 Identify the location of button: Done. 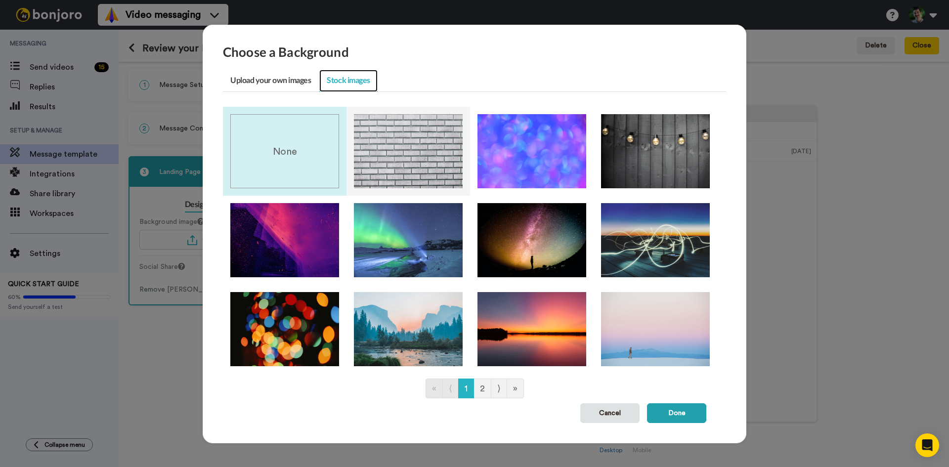
(677, 413).